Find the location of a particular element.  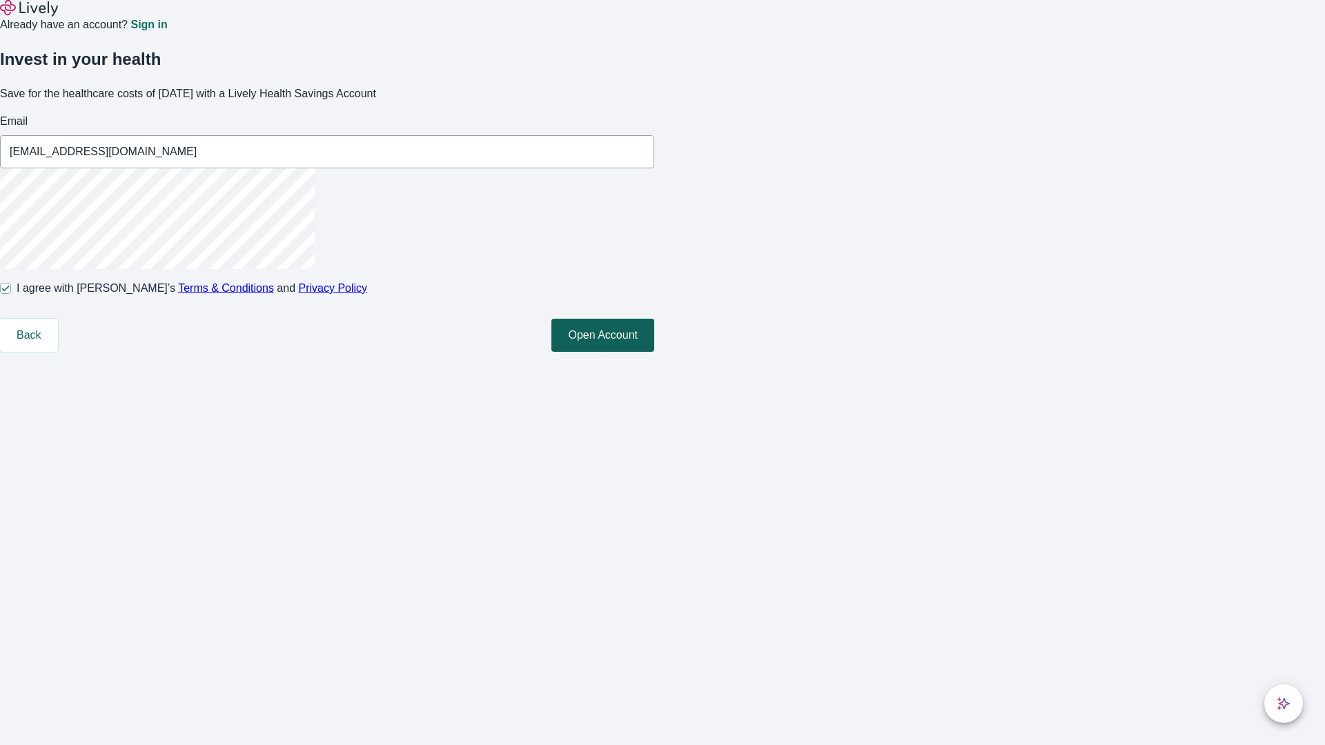

a: Sign in is located at coordinates (148, 25).